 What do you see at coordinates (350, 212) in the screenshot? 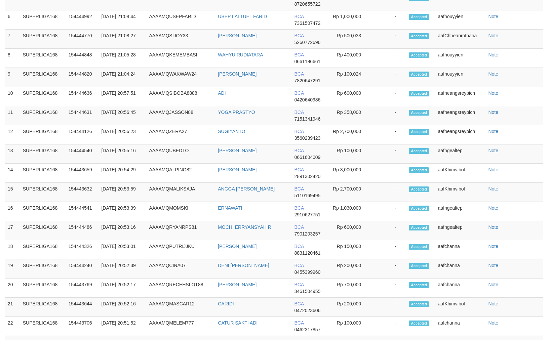
I see `td: Rp 1,030,000` at bounding box center [350, 212].